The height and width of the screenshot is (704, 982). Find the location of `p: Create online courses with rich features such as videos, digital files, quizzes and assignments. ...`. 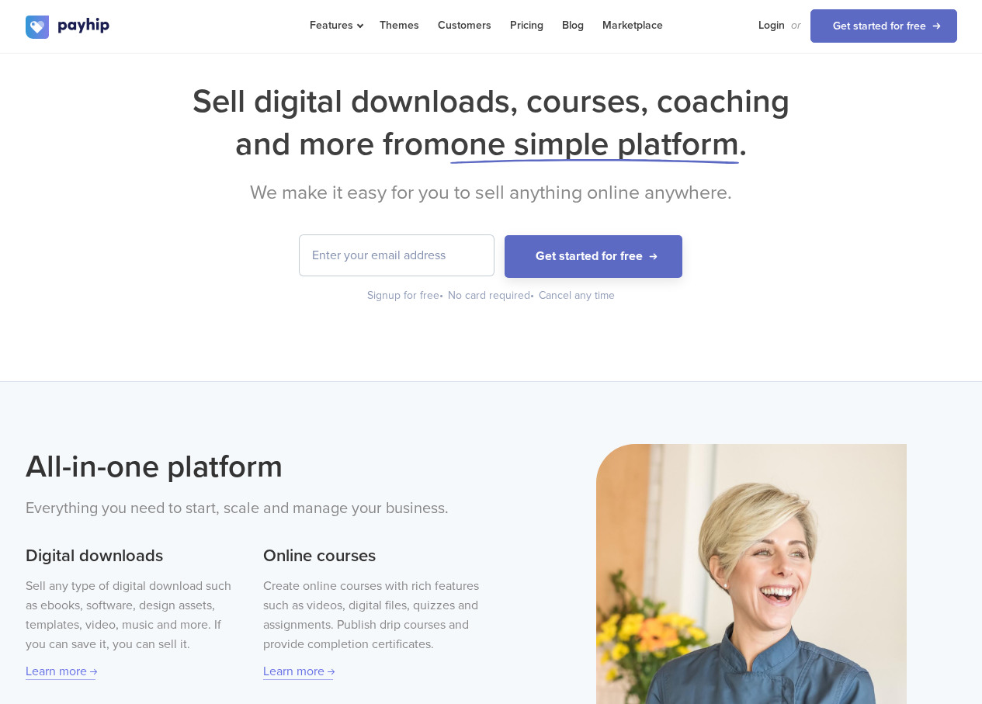

p: Create online courses with rich features such as videos, digital files, quizzes and assignments. ... is located at coordinates (371, 616).